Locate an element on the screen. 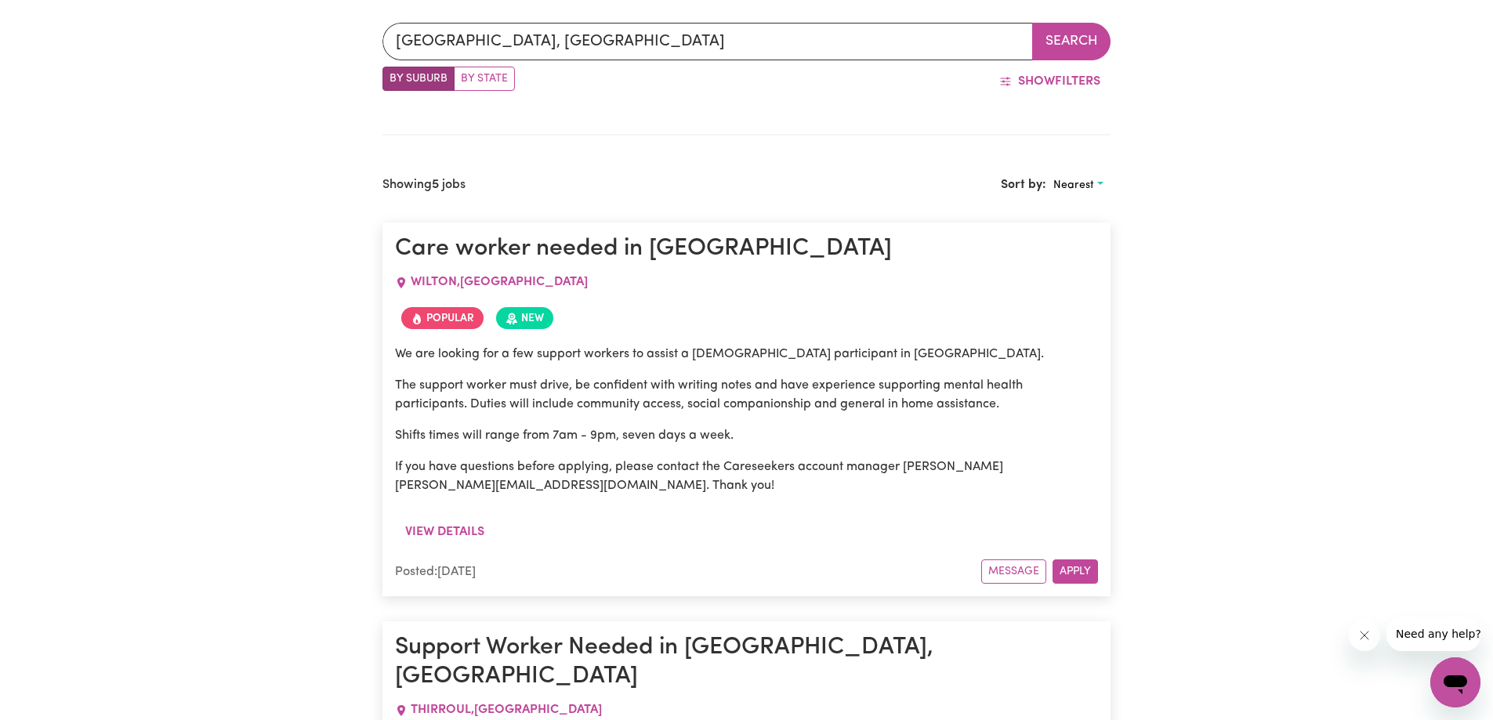 The image size is (1493, 720). label: Search by suburb/post code is located at coordinates (419, 78).